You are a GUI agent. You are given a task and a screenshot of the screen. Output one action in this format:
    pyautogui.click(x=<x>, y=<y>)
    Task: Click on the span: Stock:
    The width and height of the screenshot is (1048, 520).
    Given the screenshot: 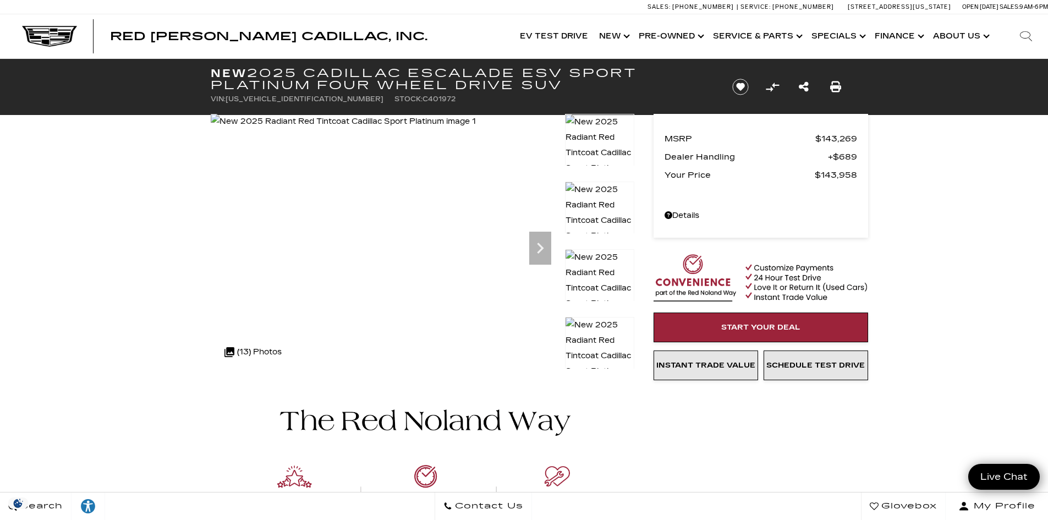 What is the action you would take?
    pyautogui.click(x=408, y=99)
    